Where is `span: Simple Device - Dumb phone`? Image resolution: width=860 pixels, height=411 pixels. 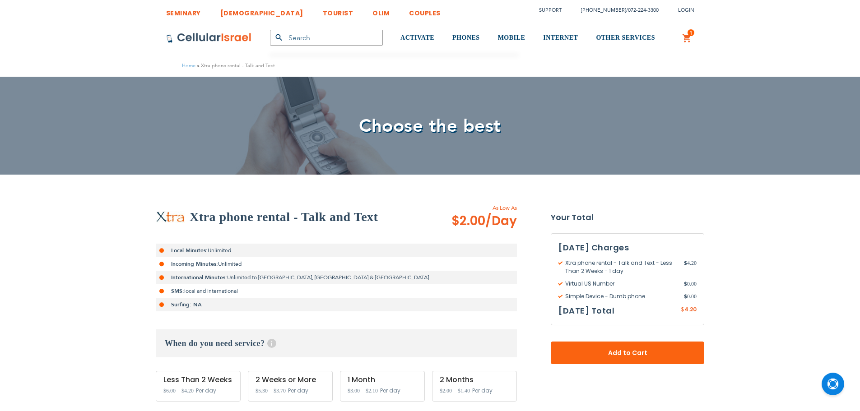 span: Simple Device - Dumb phone is located at coordinates (621, 297).